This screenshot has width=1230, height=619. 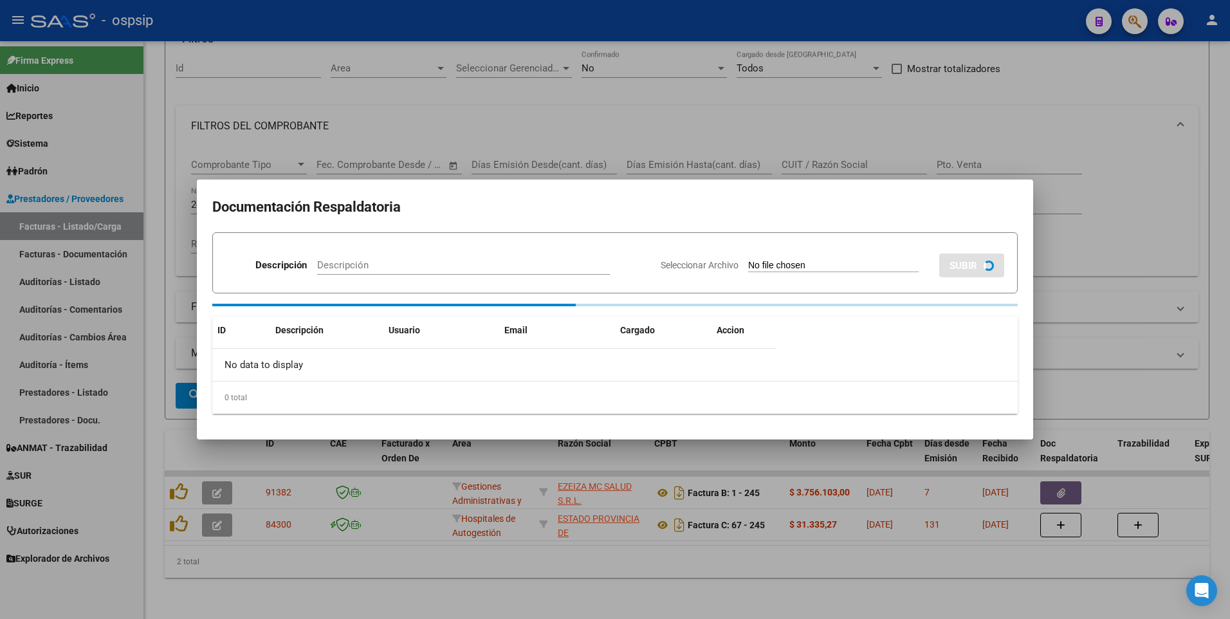 What do you see at coordinates (299, 330) in the screenshot?
I see `span: Descripción` at bounding box center [299, 330].